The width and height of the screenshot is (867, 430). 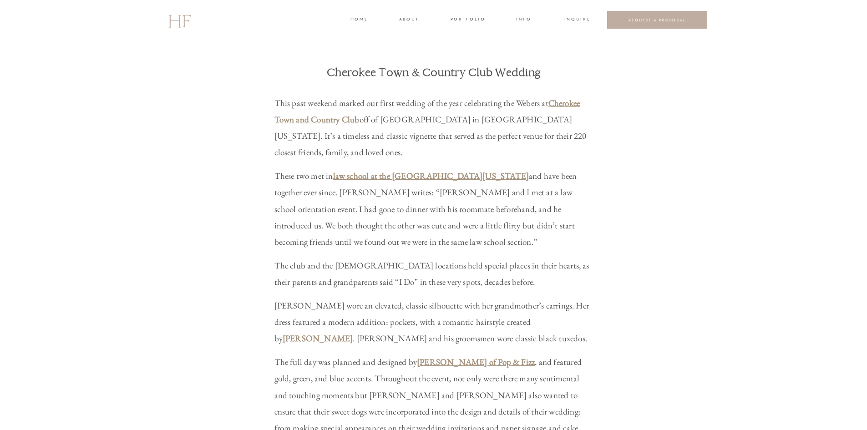 What do you see at coordinates (467, 20) in the screenshot?
I see `a: portfolio` at bounding box center [467, 20].